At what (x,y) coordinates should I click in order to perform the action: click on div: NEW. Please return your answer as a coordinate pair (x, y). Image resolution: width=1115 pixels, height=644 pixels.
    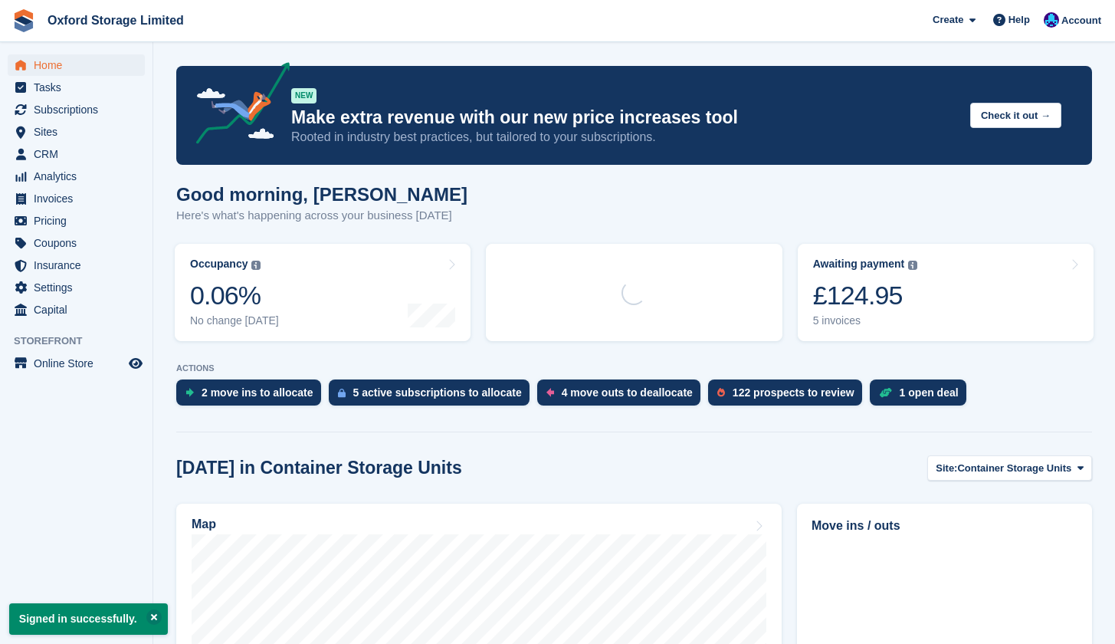
    Looking at the image, I should click on (303, 96).